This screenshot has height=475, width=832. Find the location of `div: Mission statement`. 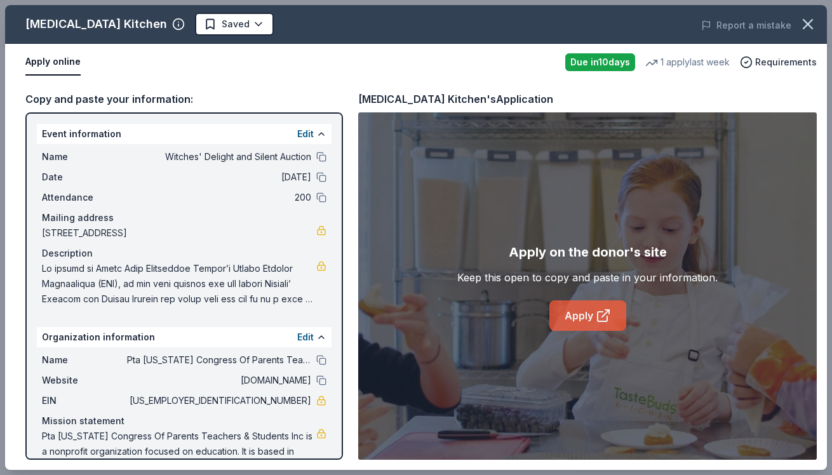

div: Mission statement is located at coordinates (184, 421).